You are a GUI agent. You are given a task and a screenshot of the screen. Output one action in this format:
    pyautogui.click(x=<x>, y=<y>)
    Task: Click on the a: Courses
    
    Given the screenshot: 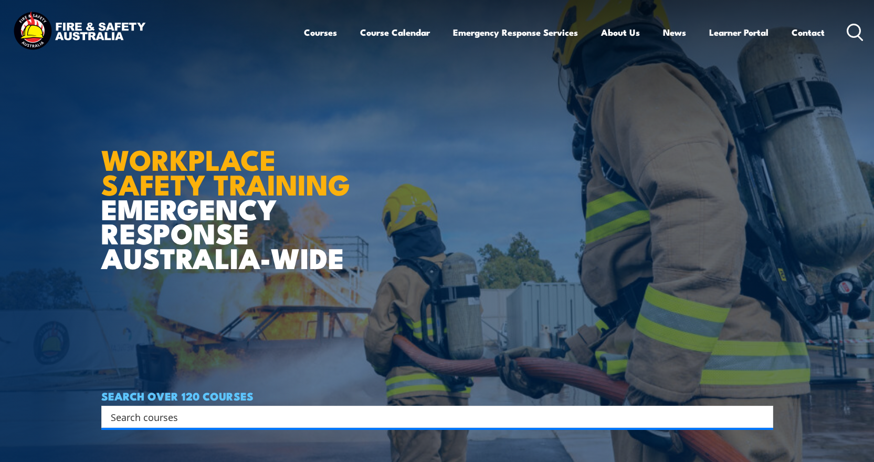 What is the action you would take?
    pyautogui.click(x=320, y=32)
    